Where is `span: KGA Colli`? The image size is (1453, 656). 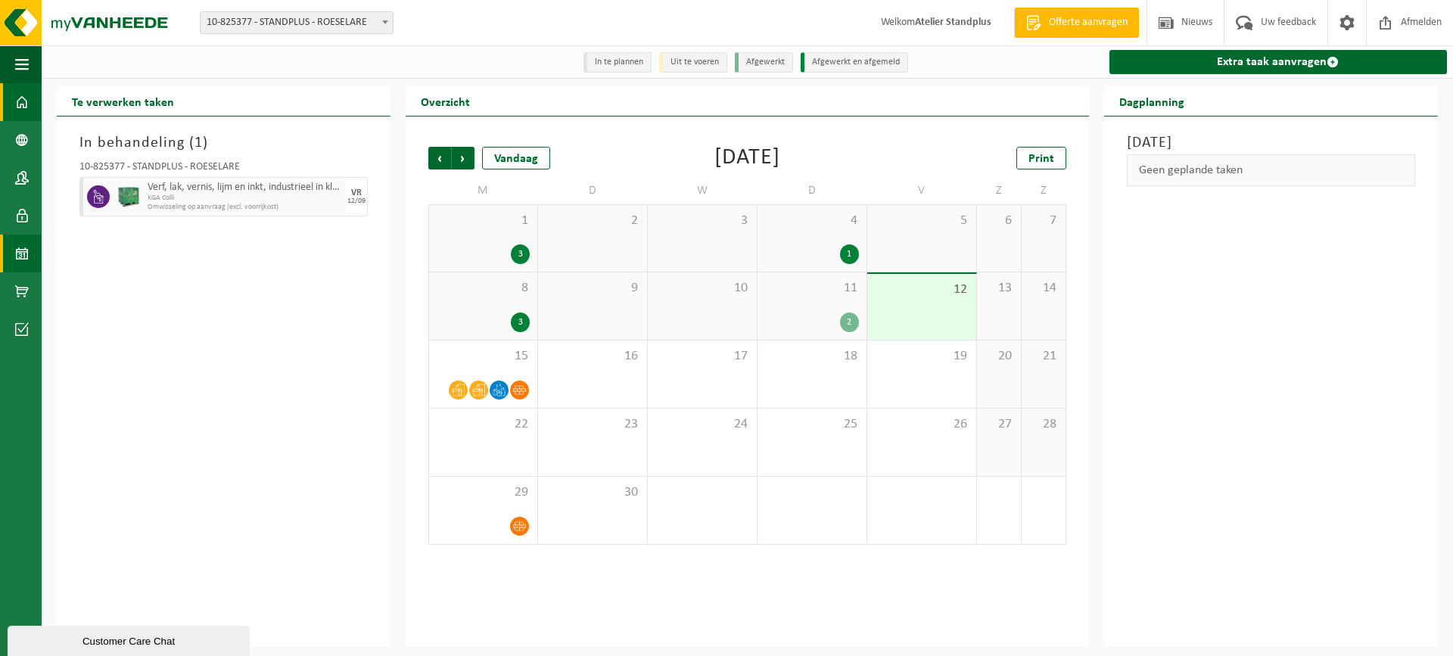 span: KGA Colli is located at coordinates (244, 198).